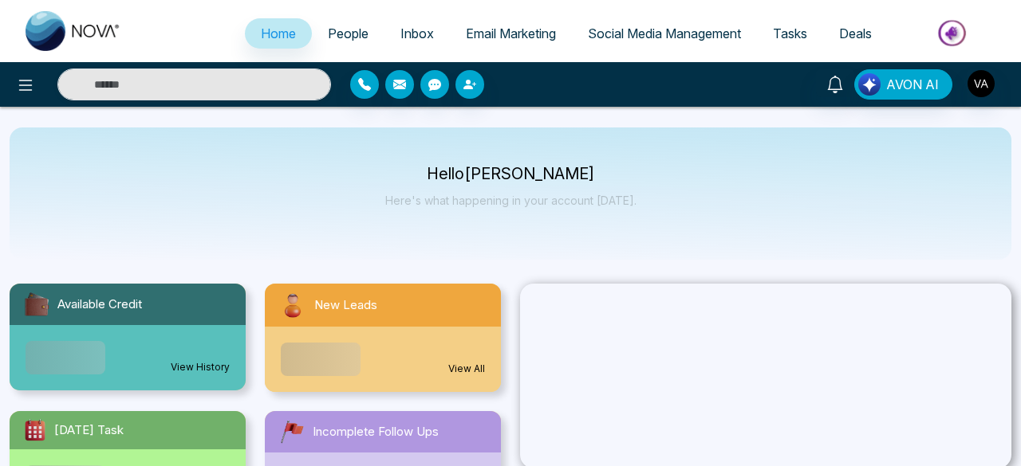 This screenshot has height=466, width=1021. I want to click on img: followUps.svg, so click(292, 432).